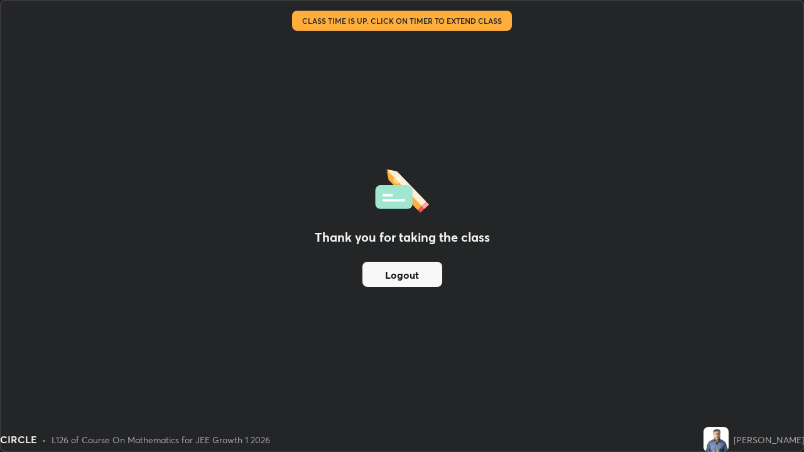  I want to click on h2: Thank you for taking the class, so click(402, 237).